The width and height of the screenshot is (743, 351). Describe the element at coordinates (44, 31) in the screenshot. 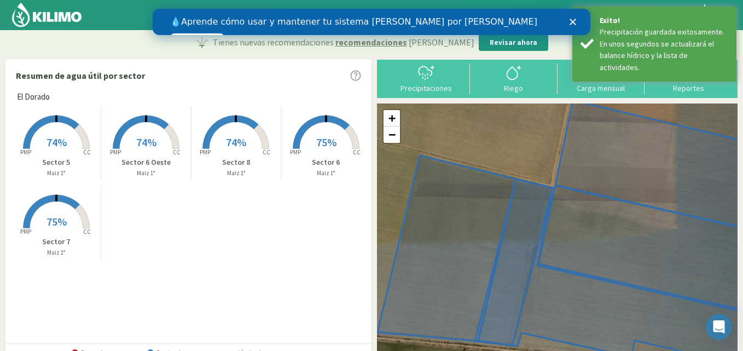

I see `a: Ver videos` at that location.